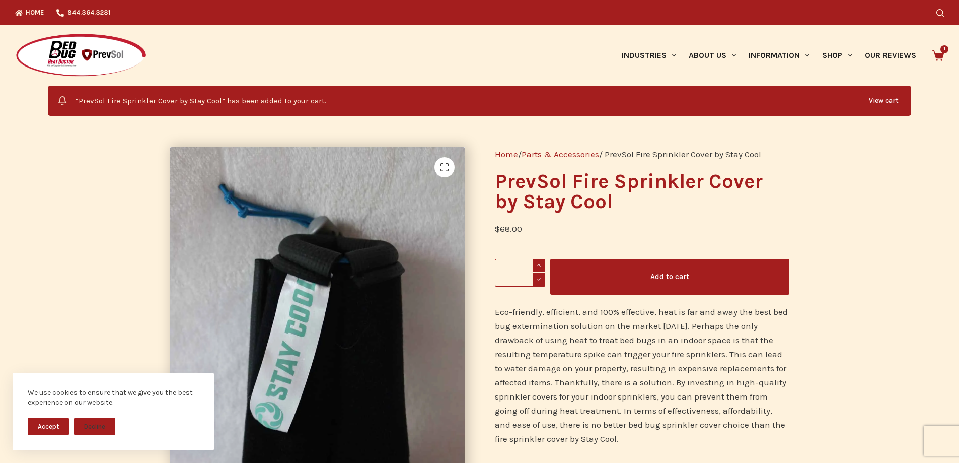 Image resolution: width=959 pixels, height=463 pixels. I want to click on button: Decline, so click(95, 426).